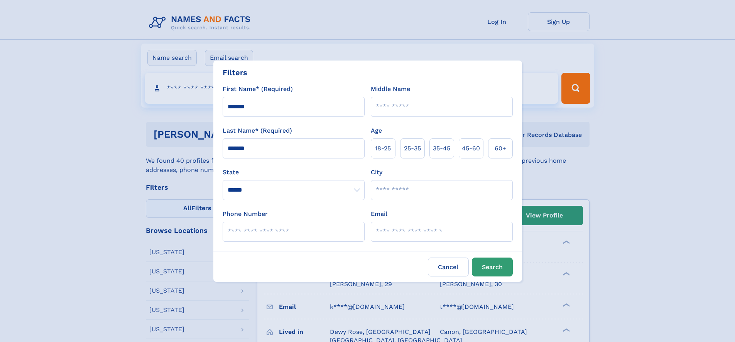 The width and height of the screenshot is (735, 342). I want to click on label: Email, so click(379, 214).